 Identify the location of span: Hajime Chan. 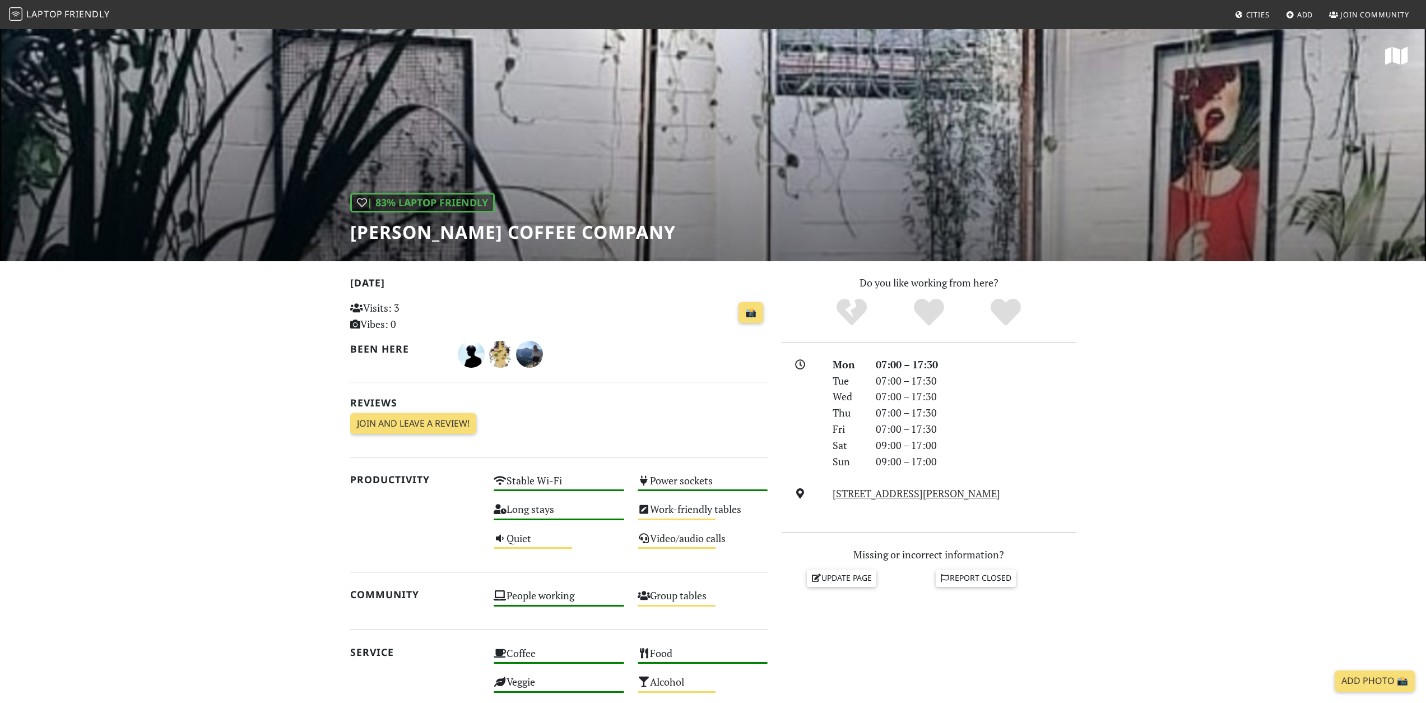
(472, 353).